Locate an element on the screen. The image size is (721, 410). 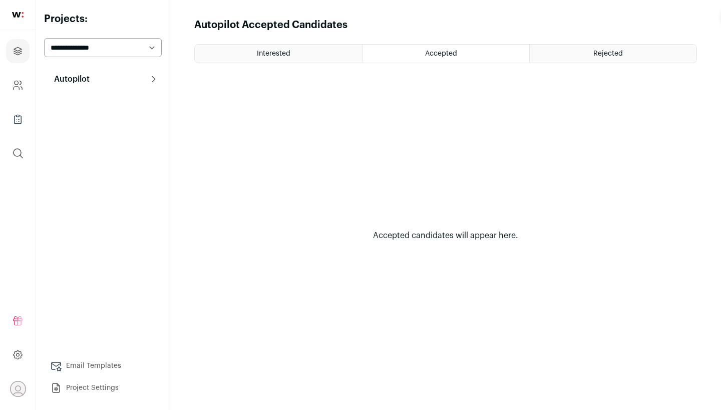
h2: Projects: is located at coordinates (103, 19).